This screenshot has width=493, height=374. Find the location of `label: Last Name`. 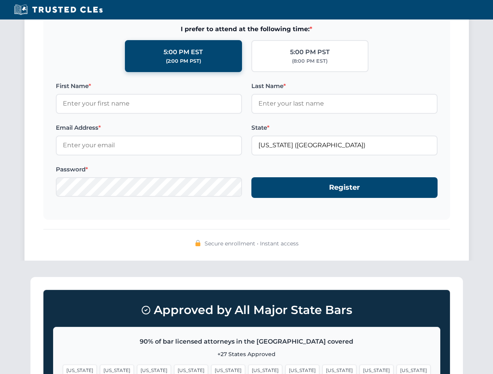

label: Last Name is located at coordinates (344, 86).